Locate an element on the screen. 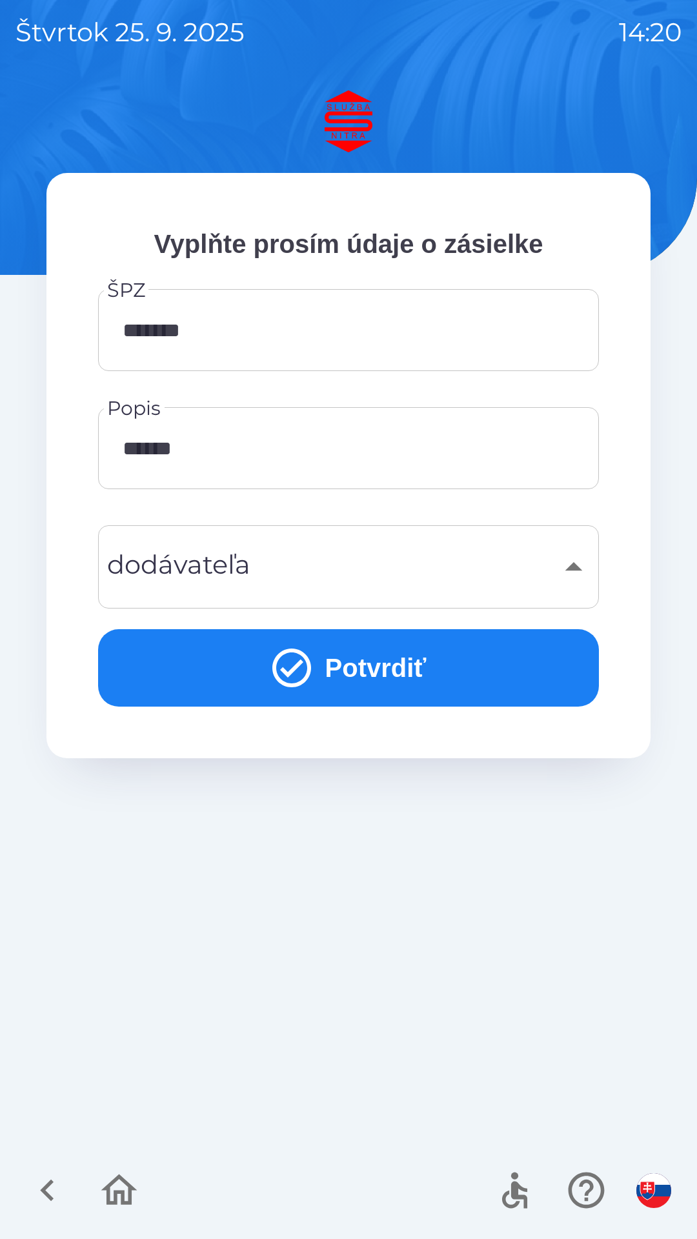 The width and height of the screenshot is (697, 1239). img: Logo is located at coordinates (348, 121).